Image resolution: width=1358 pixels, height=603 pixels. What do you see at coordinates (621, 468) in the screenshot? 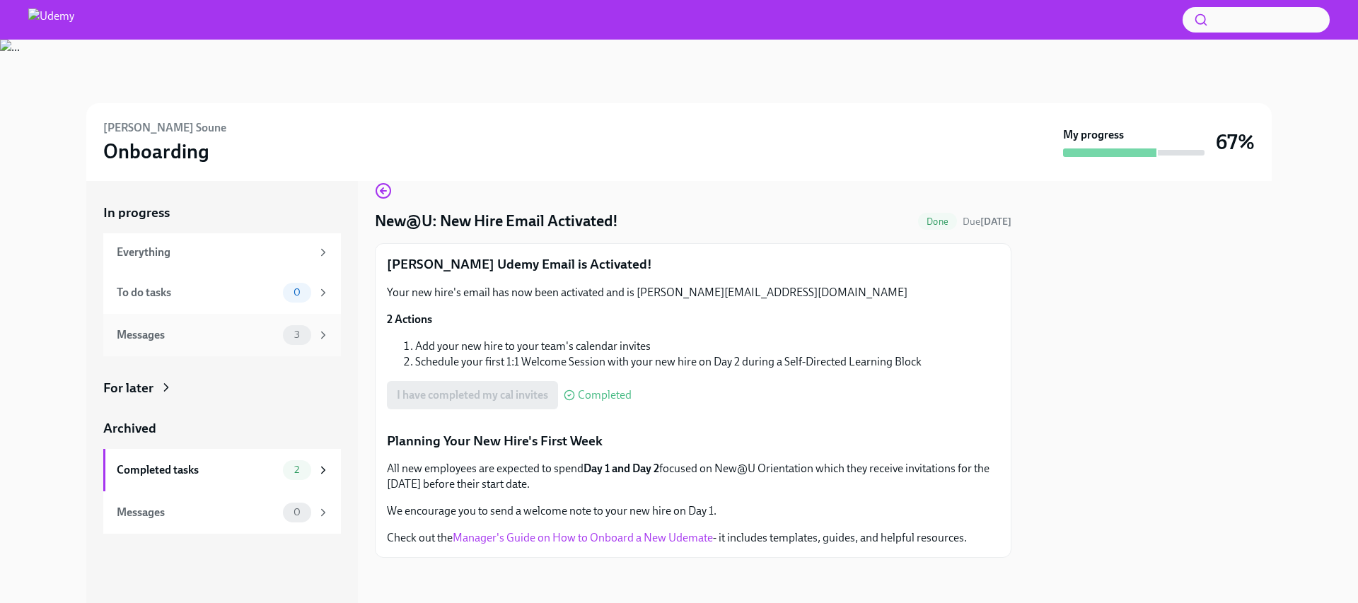
I see `strong: Day 1 and Day 2` at bounding box center [621, 468].